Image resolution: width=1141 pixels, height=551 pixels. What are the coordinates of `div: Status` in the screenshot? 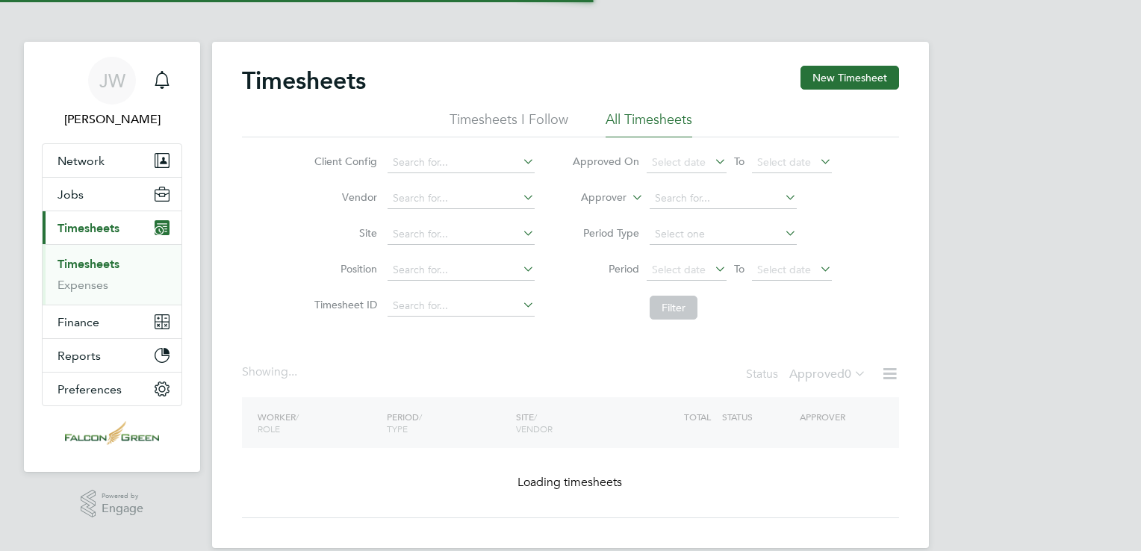 It's located at (807, 375).